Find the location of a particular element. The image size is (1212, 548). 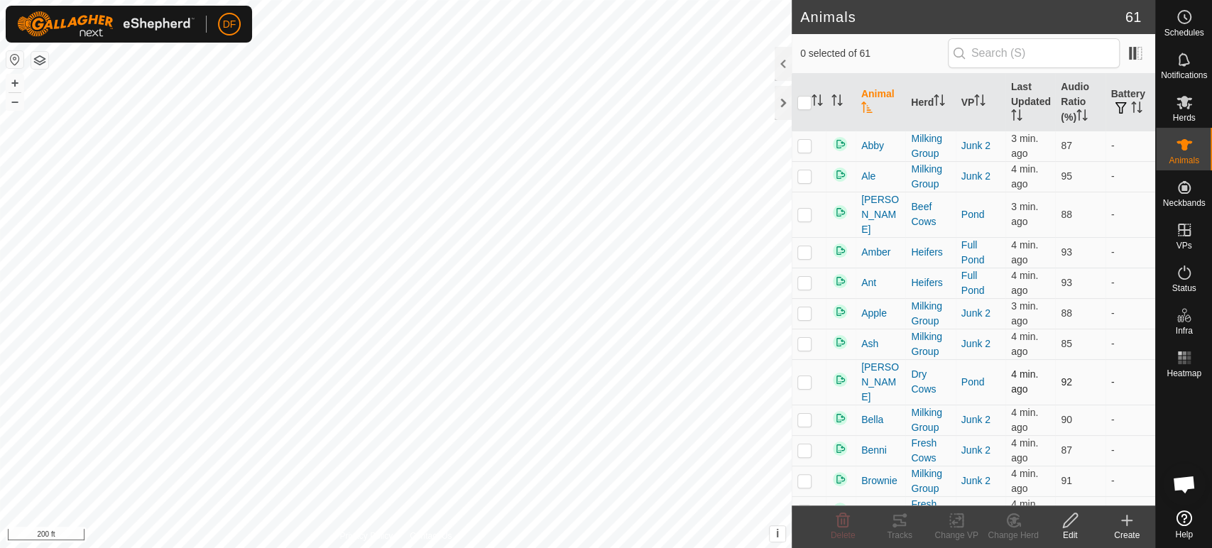

span: i is located at coordinates (778, 533).